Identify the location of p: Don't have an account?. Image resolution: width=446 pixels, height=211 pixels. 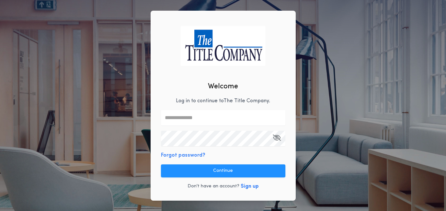
(213, 187).